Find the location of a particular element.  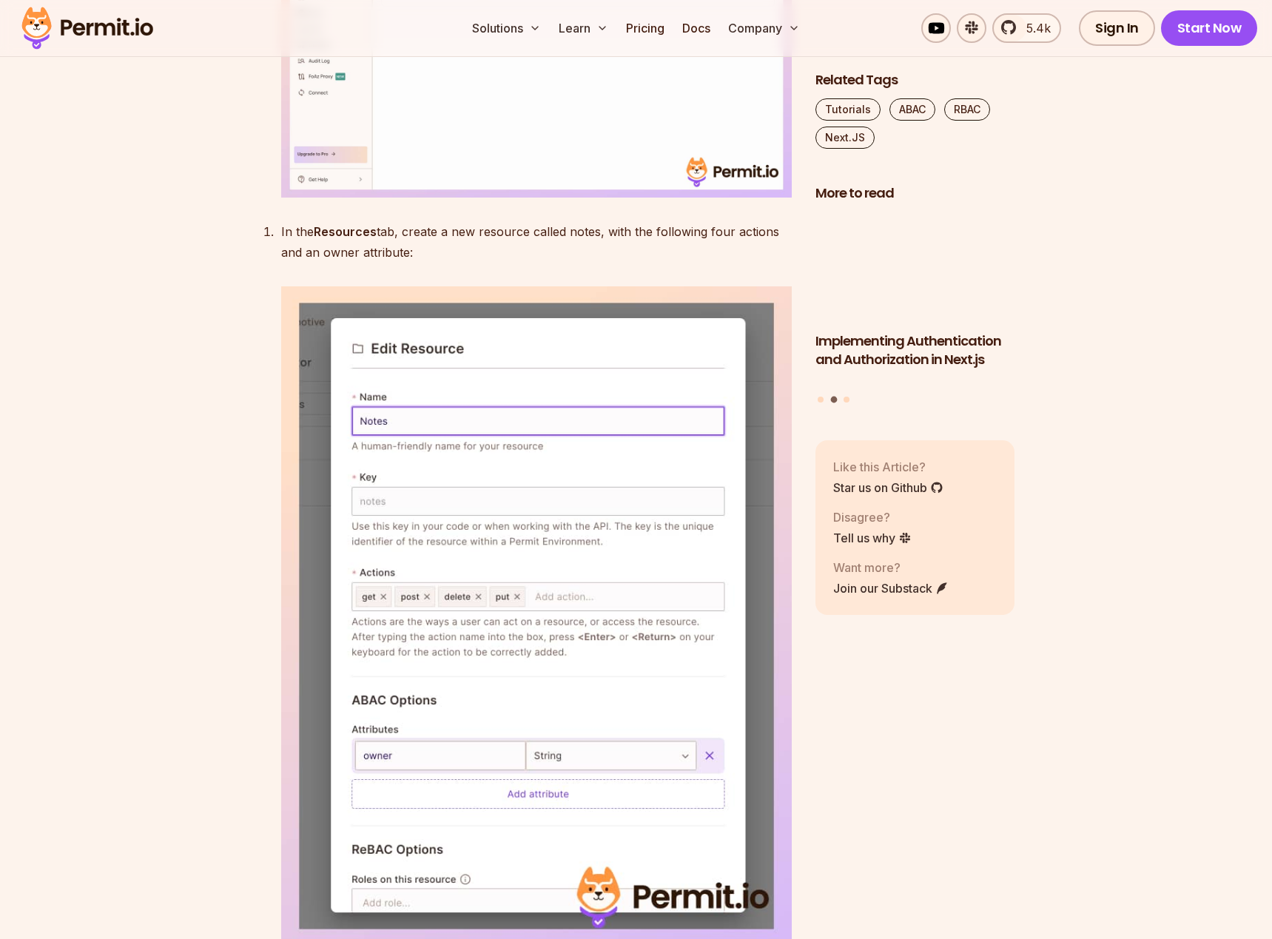

a: Sign In is located at coordinates (1116, 28).